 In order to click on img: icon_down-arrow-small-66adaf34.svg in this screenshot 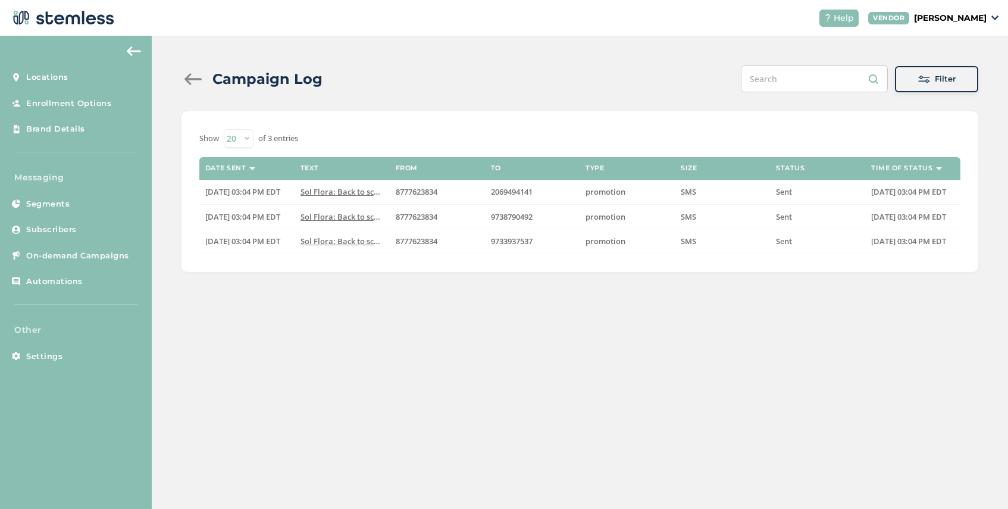, I will do `click(995, 18)`.